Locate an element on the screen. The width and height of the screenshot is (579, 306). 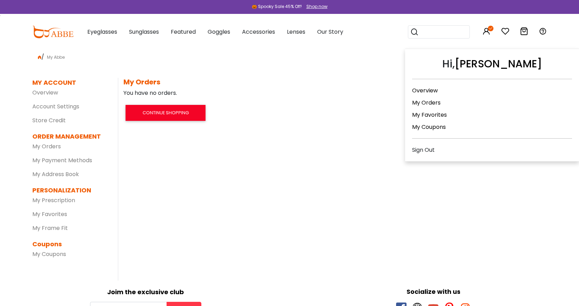
button: Continue Shopping is located at coordinates (165, 113).